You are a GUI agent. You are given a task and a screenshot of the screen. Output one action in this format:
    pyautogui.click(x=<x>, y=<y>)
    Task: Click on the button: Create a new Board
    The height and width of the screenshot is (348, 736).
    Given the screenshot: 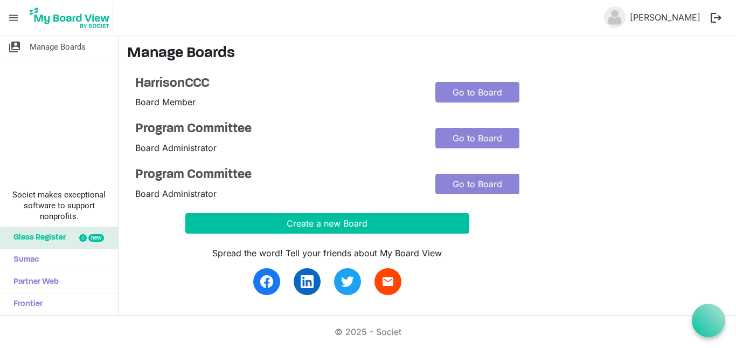 What is the action you would take?
    pyautogui.click(x=327, y=223)
    